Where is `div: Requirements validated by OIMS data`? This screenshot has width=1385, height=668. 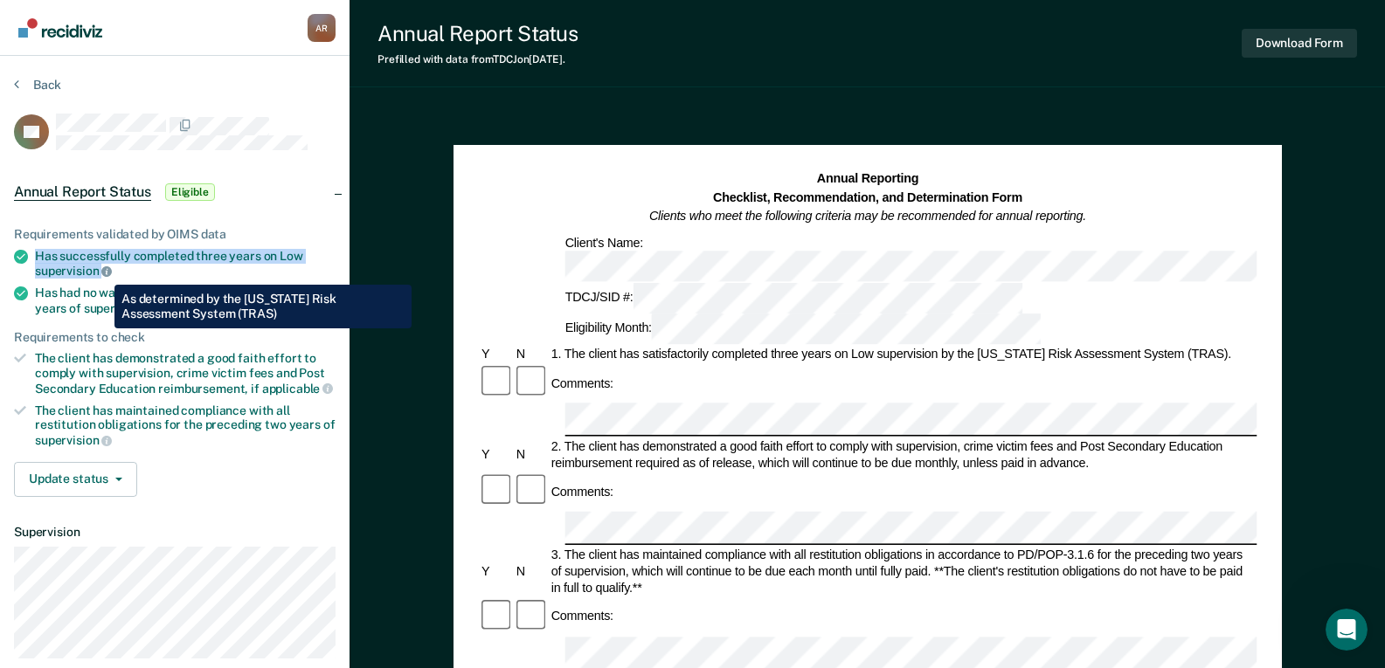 div: Requirements validated by OIMS data is located at coordinates (175, 234).